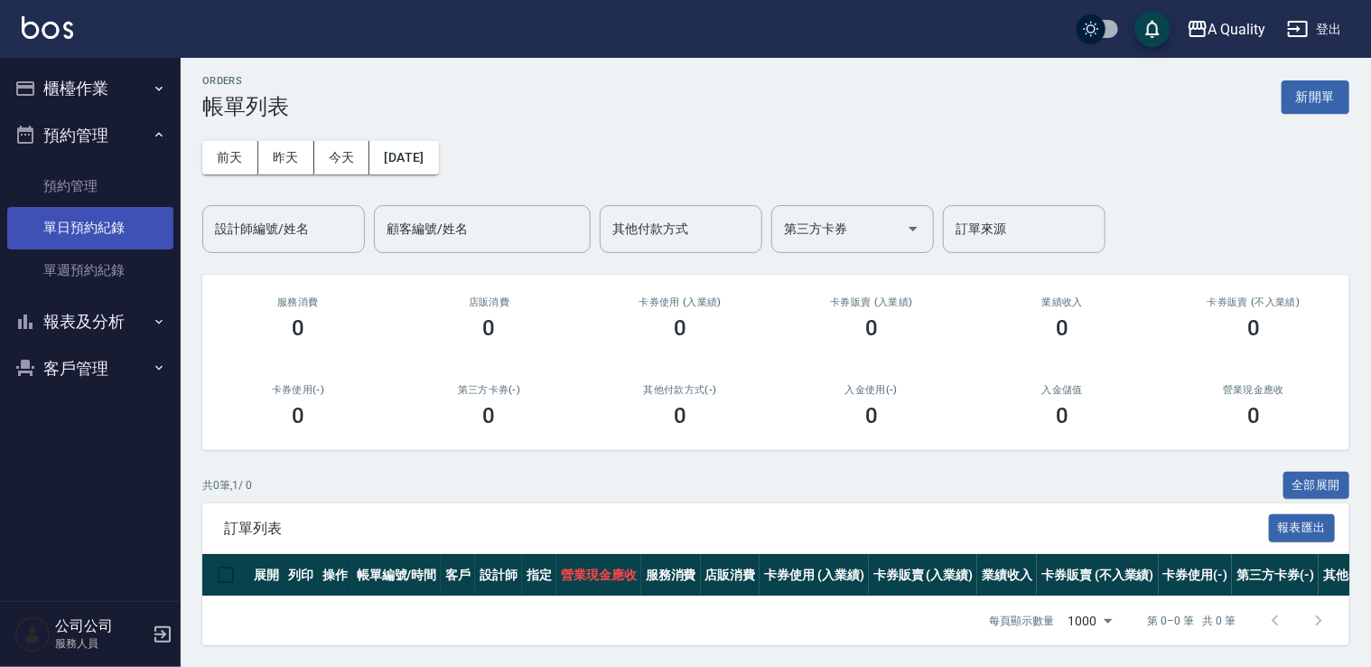  Describe the element at coordinates (490, 389) in the screenshot. I see `h2: 第三方卡券(-)` at that location.